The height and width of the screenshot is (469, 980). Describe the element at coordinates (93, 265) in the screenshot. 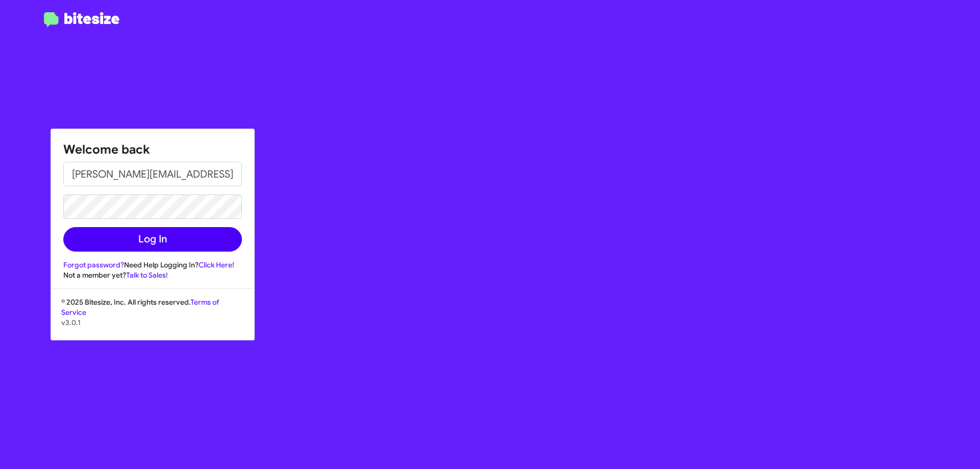

I see `a: Forgot password?` at that location.